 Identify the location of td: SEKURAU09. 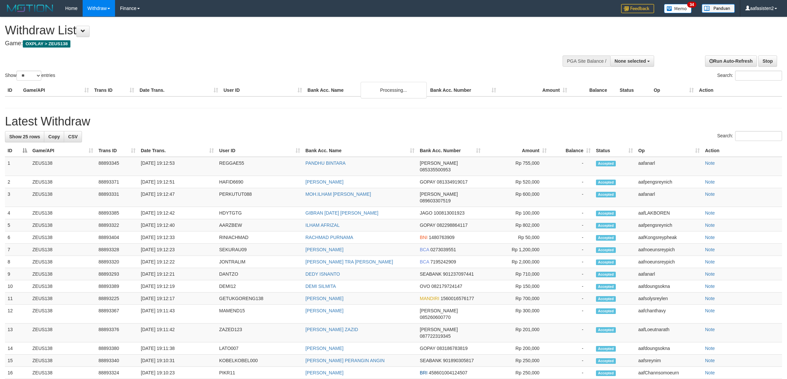
(259, 250).